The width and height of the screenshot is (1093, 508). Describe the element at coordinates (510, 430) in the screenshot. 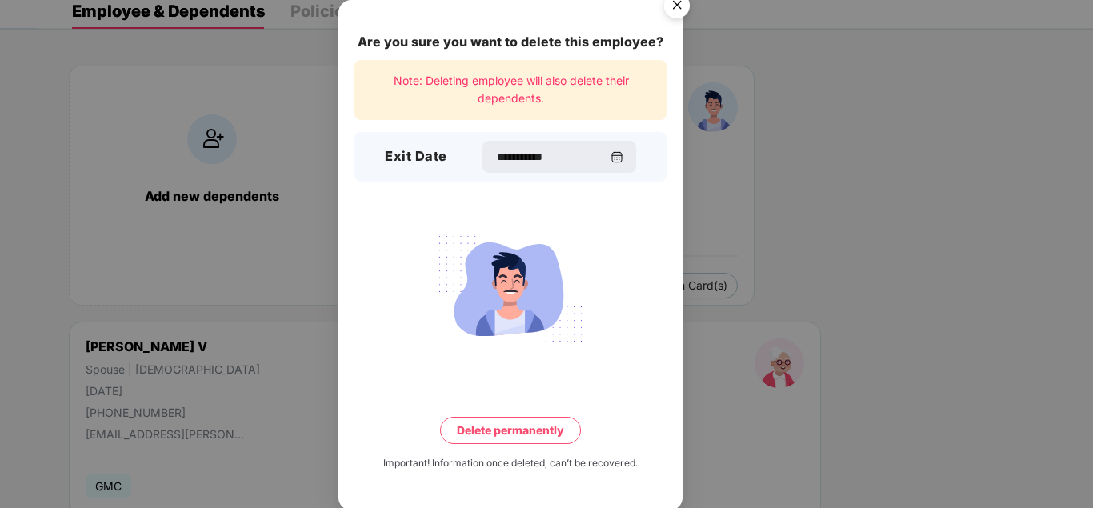

I see `button: Delete permanently` at that location.